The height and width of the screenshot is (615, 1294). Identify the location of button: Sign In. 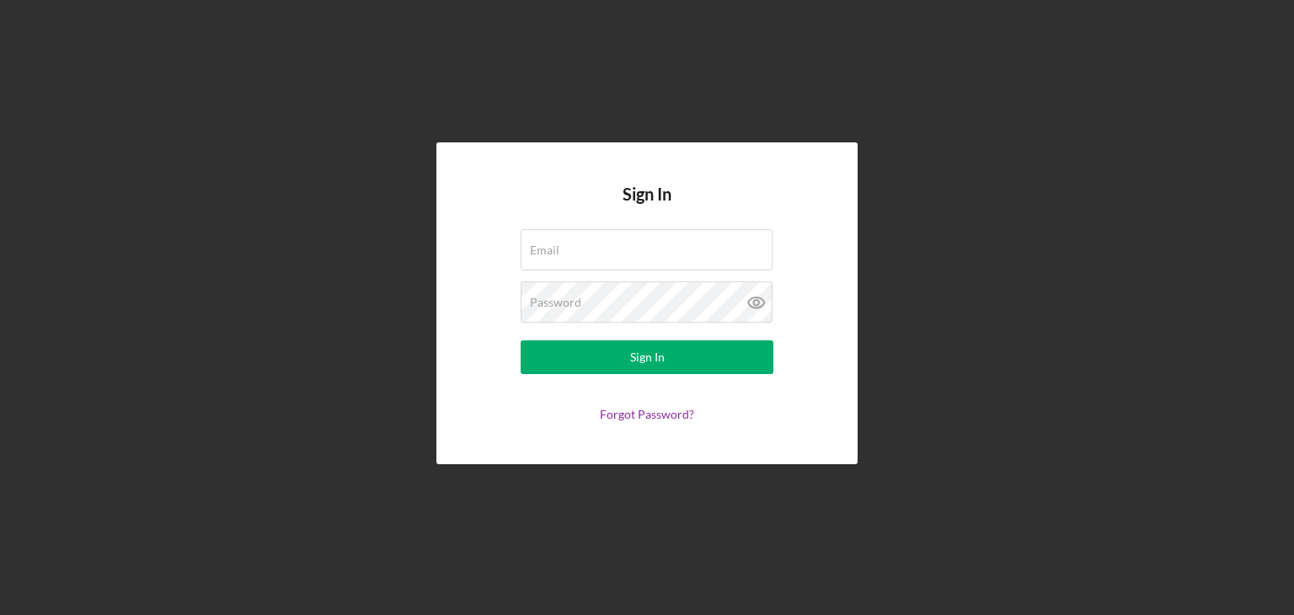
(647, 357).